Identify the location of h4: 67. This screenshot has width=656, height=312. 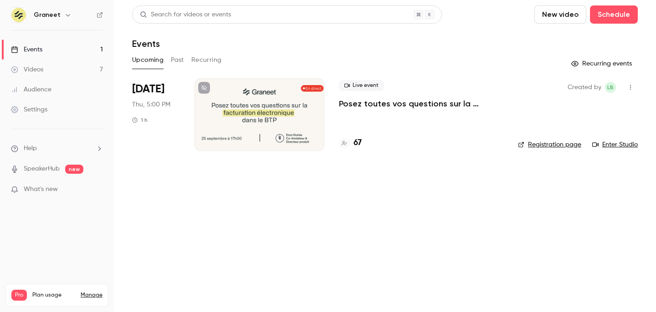
(358, 143).